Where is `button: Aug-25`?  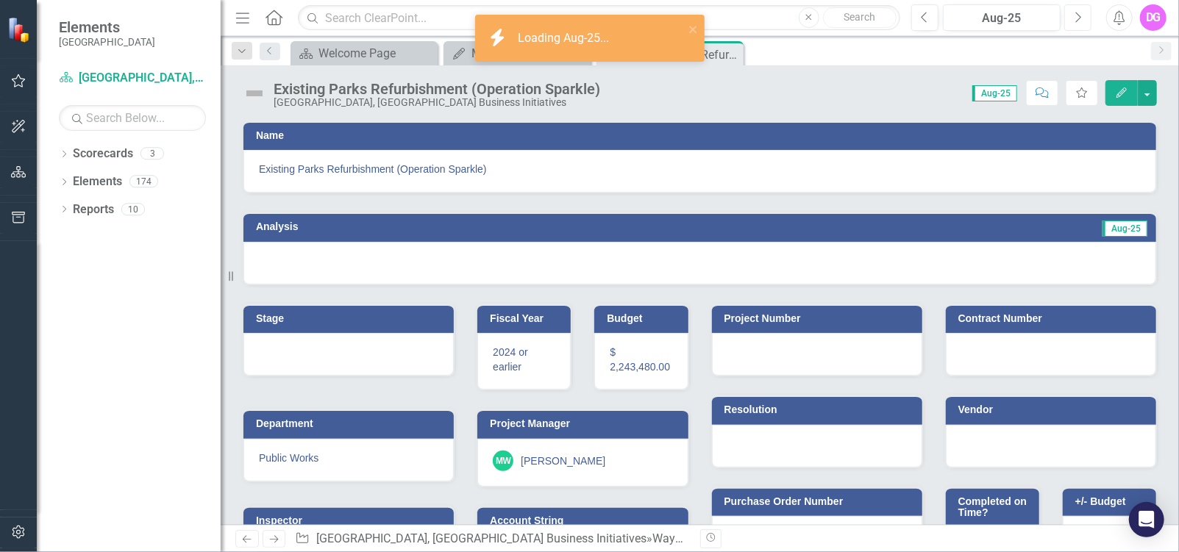 button: Aug-25 is located at coordinates (1002, 18).